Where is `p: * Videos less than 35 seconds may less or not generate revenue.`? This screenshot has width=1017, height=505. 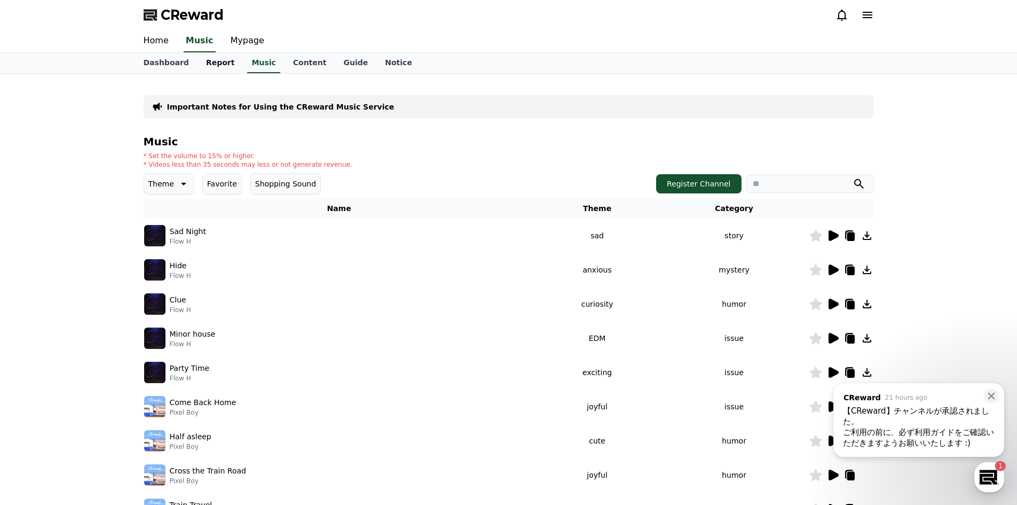
p: * Videos less than 35 seconds may less or not generate revenue. is located at coordinates (248, 164).